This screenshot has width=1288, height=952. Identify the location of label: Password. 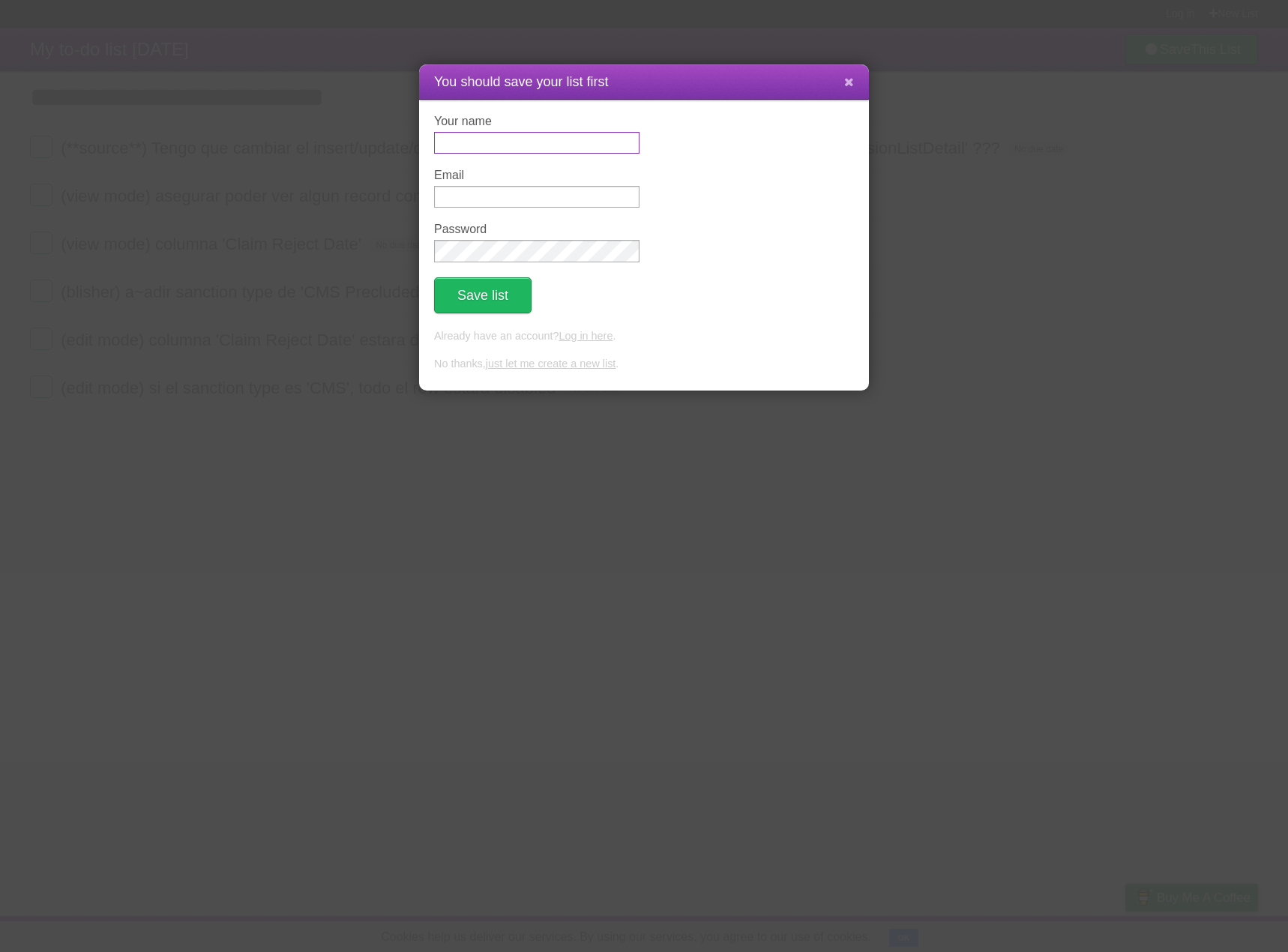
(537, 230).